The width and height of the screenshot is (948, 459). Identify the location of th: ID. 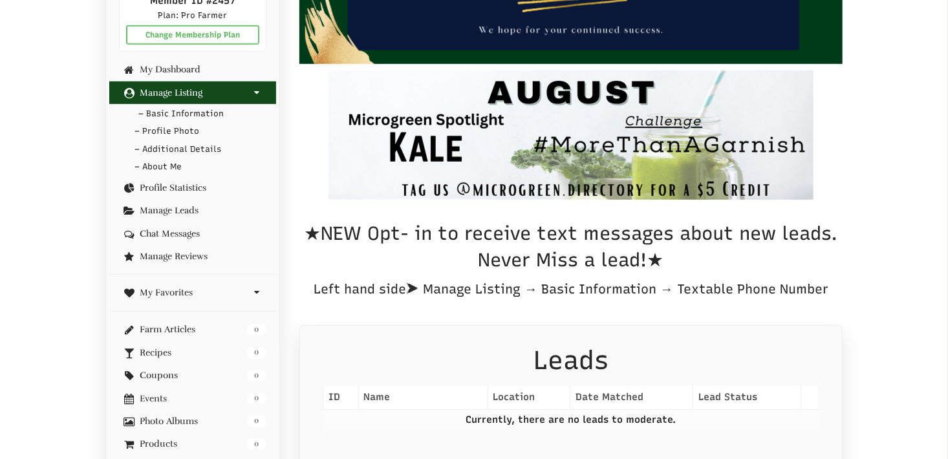
(341, 398).